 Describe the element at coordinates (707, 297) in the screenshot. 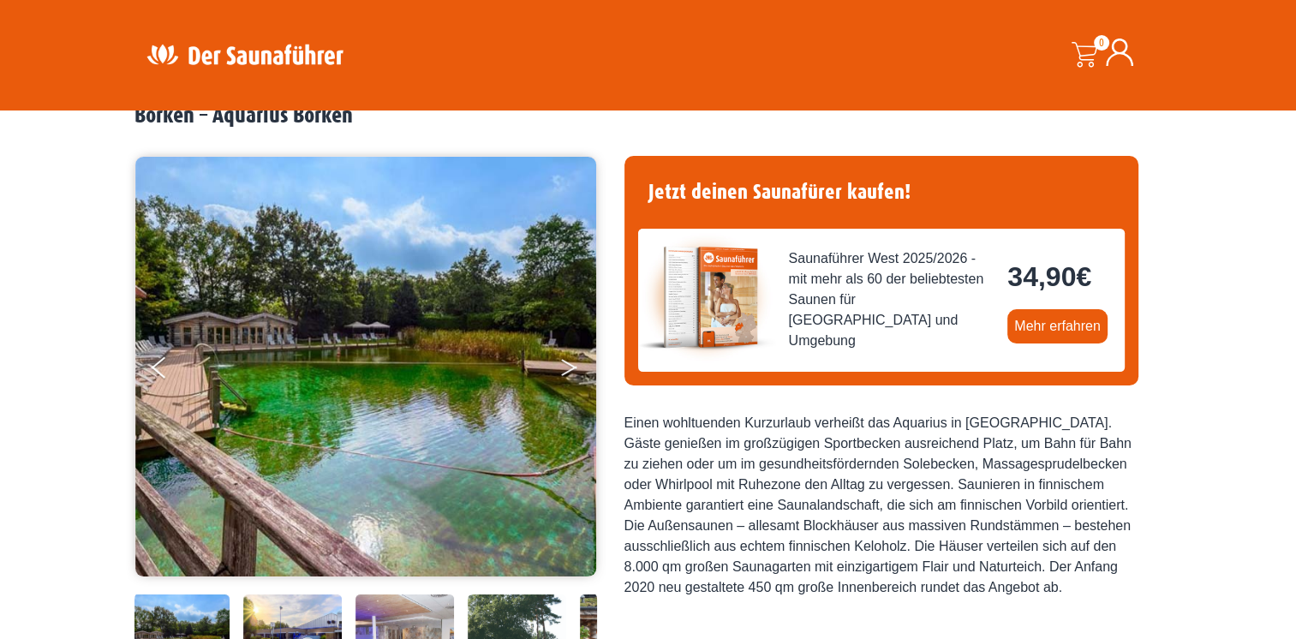

I see `img: der-saunafuehrer-2025-west.jpg` at that location.